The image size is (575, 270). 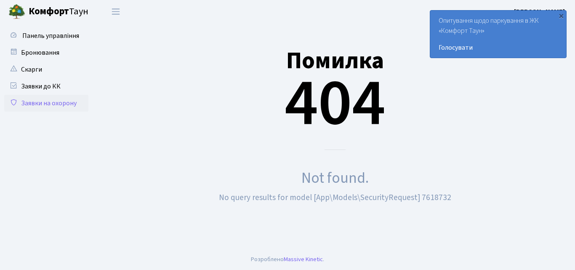 What do you see at coordinates (46, 53) in the screenshot?
I see `a: Бронювання` at bounding box center [46, 53].